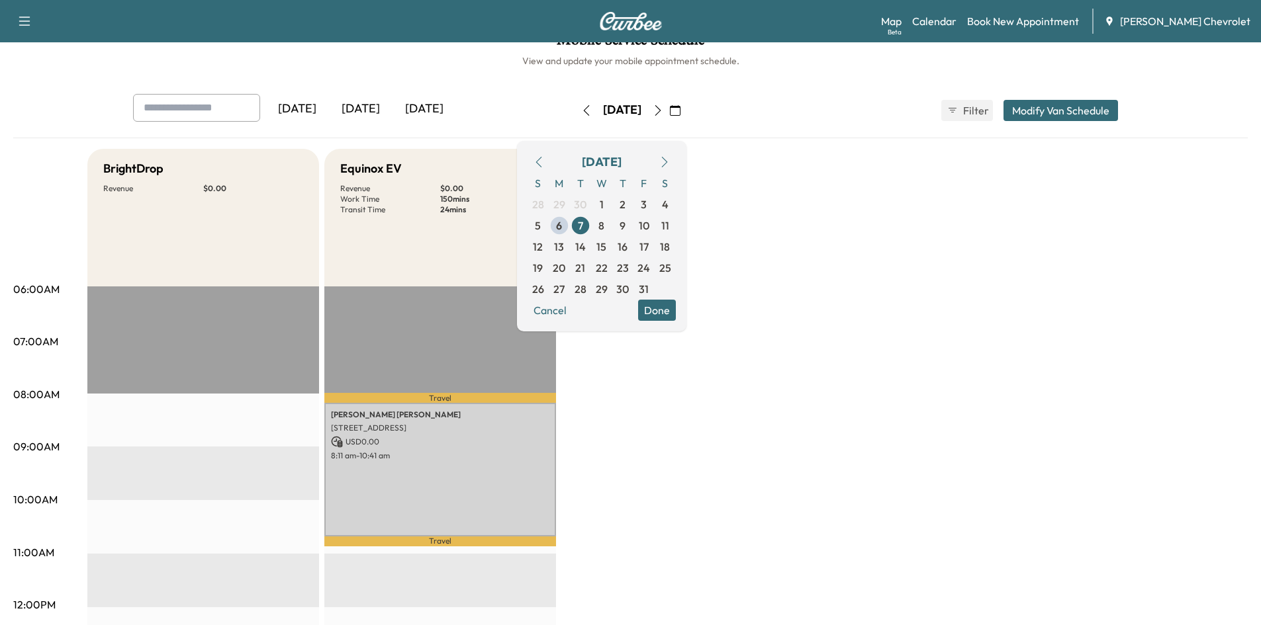  Describe the element at coordinates (580, 247) in the screenshot. I see `span: 14` at that location.